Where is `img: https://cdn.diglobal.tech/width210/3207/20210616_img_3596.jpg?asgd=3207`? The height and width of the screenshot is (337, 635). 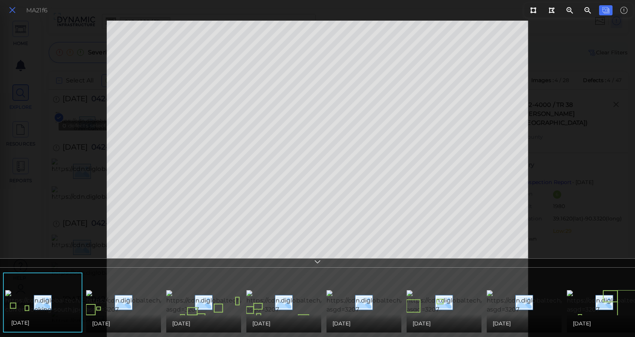 img: https://cdn.diglobal.tech/width210/3207/20210616_img_3596.jpg?asgd=3207 is located at coordinates (345, 302).